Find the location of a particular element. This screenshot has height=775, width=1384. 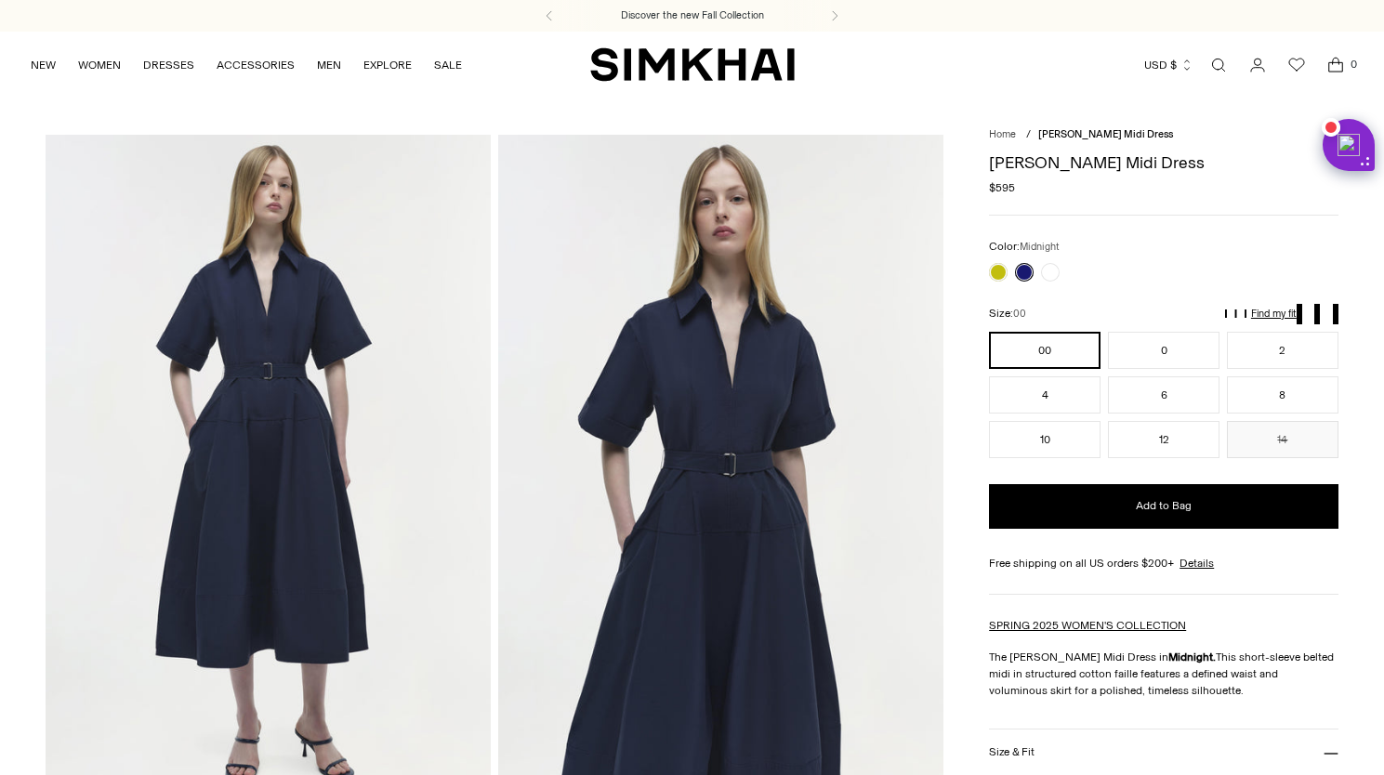

span: 0 is located at coordinates (1354, 64).